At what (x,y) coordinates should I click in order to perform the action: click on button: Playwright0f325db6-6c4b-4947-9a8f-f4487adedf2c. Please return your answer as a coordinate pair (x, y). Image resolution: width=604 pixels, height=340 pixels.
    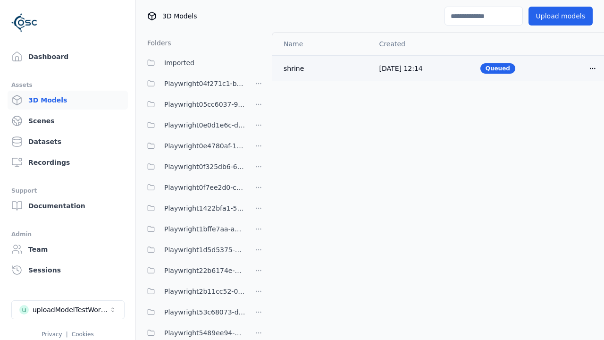
    Looking at the image, I should click on (193, 166).